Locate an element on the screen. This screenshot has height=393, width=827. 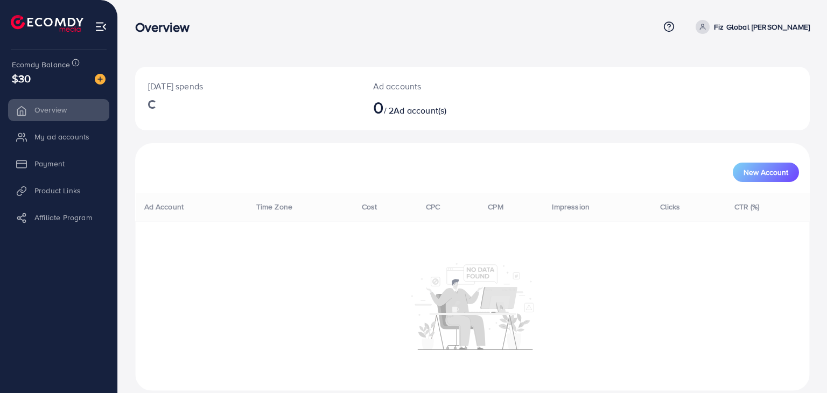
span: Ecomdy Balance is located at coordinates (41, 65).